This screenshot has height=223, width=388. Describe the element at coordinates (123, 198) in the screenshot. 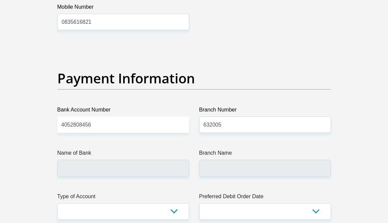

I see `label: Type of Account` at that location.